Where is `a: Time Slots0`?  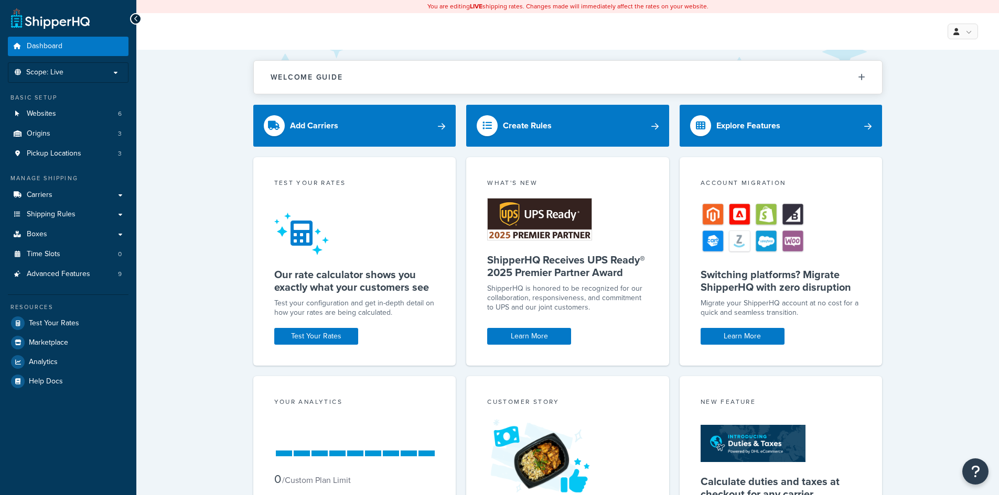 a: Time Slots0 is located at coordinates (68, 254).